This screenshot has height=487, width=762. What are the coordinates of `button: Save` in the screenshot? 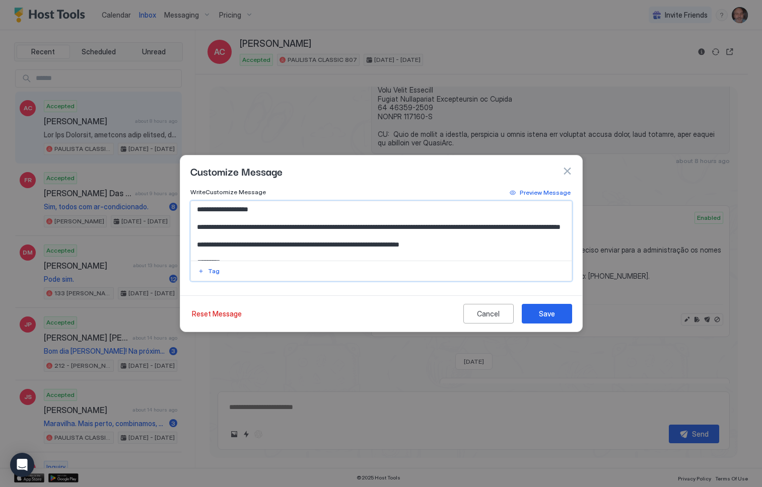 It's located at (547, 314).